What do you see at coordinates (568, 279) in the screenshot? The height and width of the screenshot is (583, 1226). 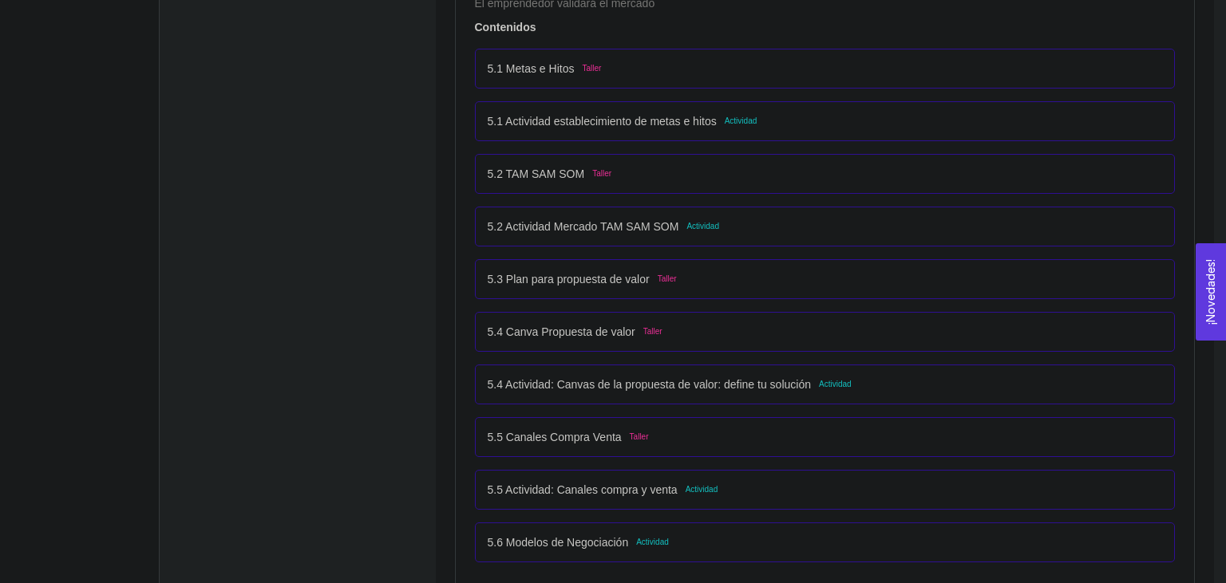 I see `p: 5.3 Plan para propuesta de valor` at bounding box center [568, 279].